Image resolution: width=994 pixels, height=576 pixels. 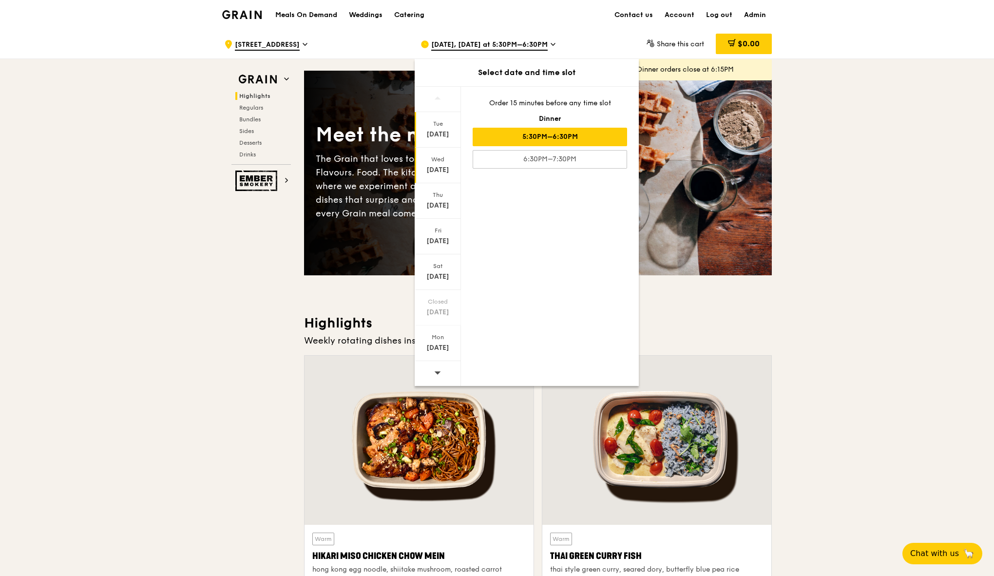 What do you see at coordinates (438, 124) in the screenshot?
I see `div: Tue` at bounding box center [438, 124].